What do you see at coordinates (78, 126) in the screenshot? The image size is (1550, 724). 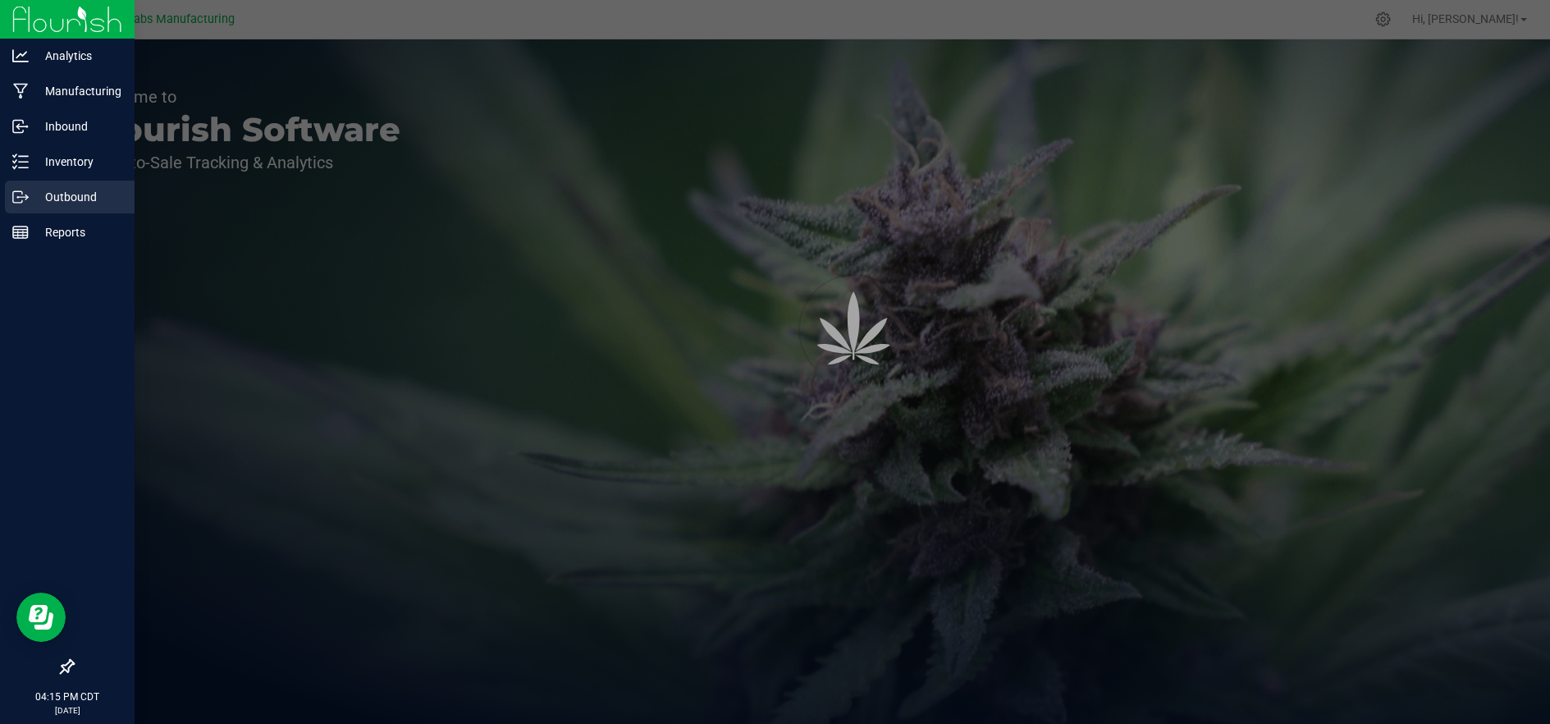 I see `p: Inbound` at bounding box center [78, 126].